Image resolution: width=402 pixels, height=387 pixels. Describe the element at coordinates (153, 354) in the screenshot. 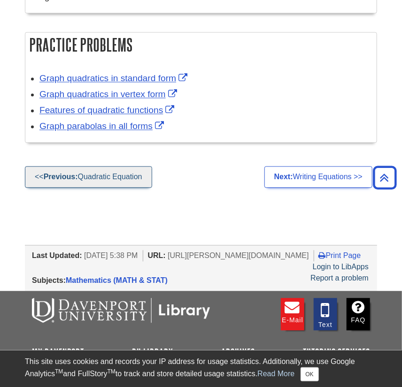

I see `a: DU Library` at that location.